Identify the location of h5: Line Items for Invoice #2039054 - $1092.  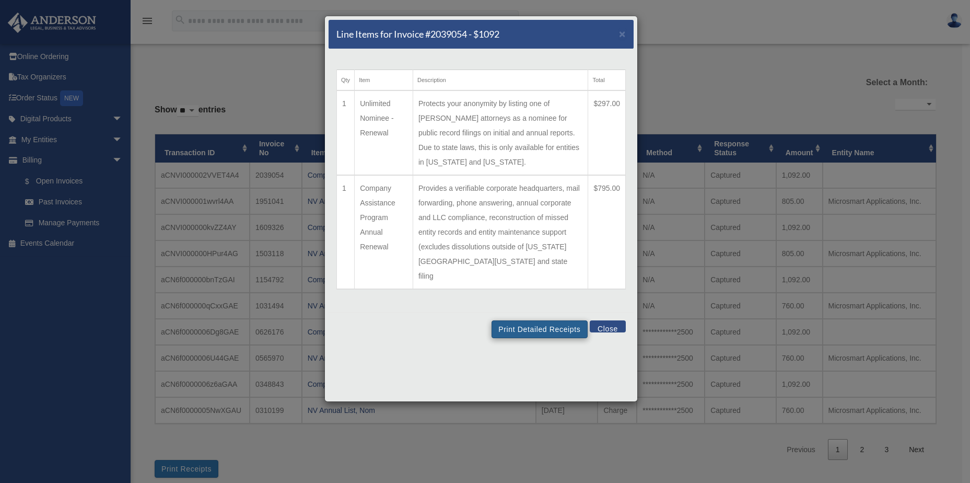
(418, 34).